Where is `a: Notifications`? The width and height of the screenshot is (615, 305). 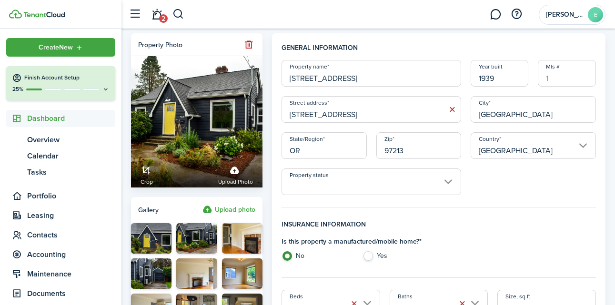 a: Notifications is located at coordinates (157, 14).